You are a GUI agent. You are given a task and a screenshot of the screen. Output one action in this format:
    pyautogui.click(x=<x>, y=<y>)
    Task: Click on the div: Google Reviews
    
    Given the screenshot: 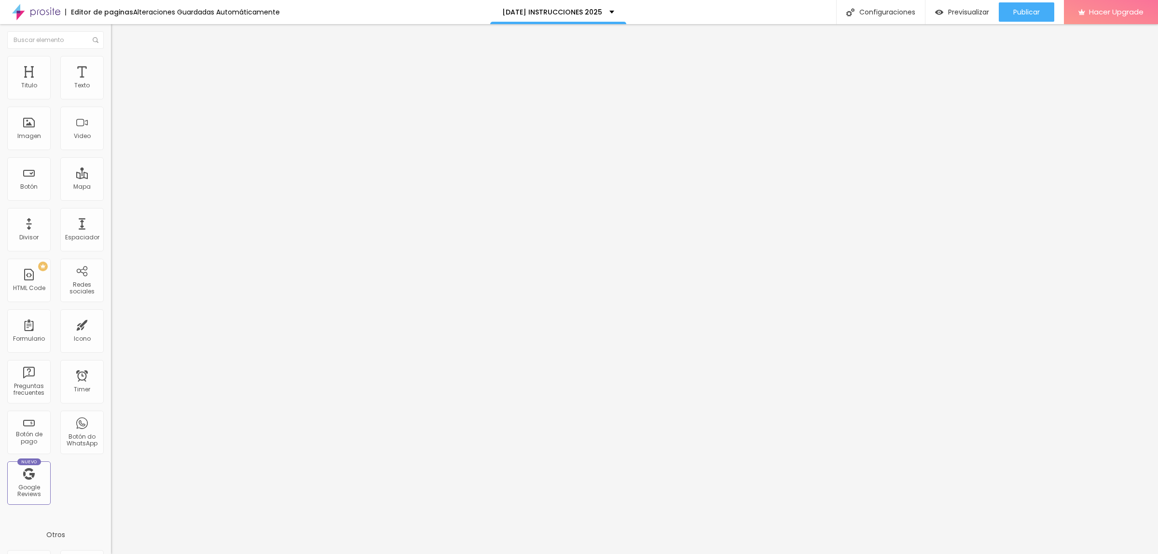 What is the action you would take?
    pyautogui.click(x=28, y=491)
    